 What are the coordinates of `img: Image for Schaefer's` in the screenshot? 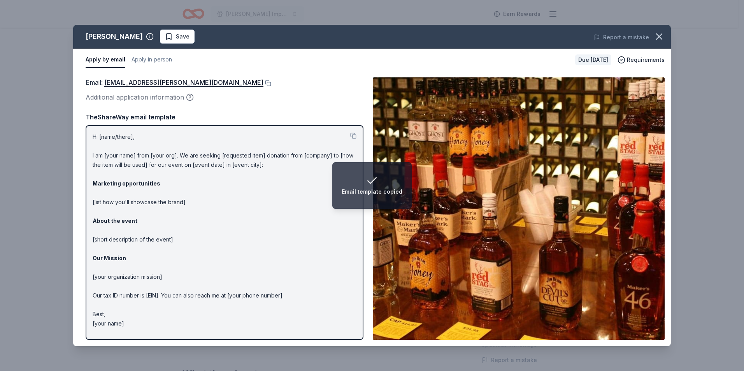 It's located at (519, 209).